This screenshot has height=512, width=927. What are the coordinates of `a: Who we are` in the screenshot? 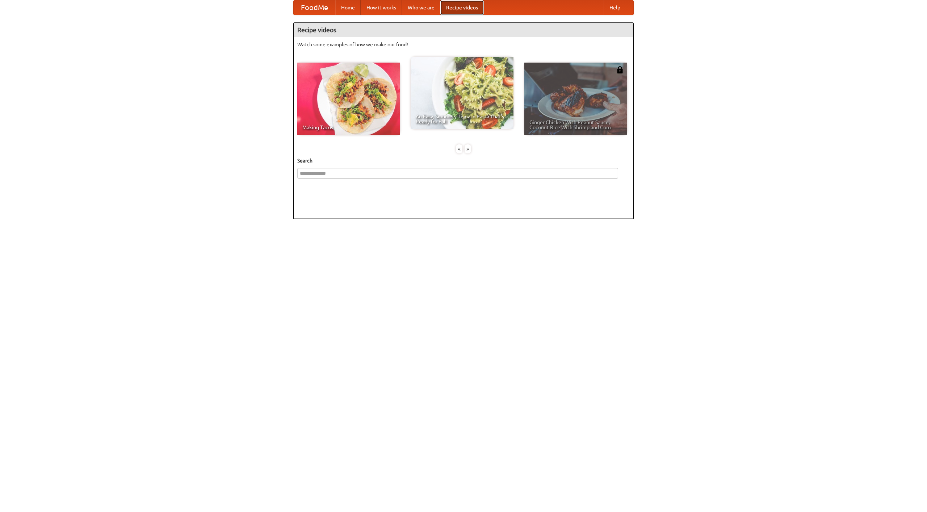 It's located at (421, 8).